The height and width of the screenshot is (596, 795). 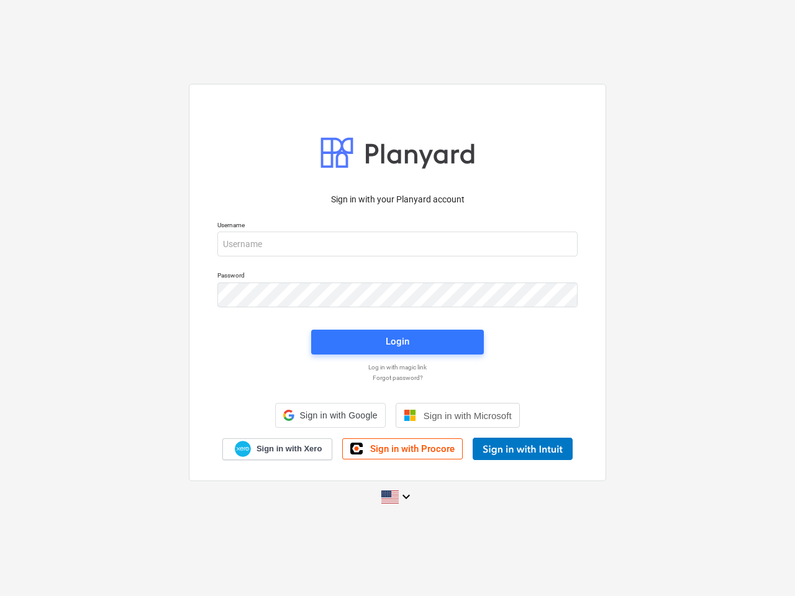 I want to click on a: Forgot password?, so click(x=397, y=378).